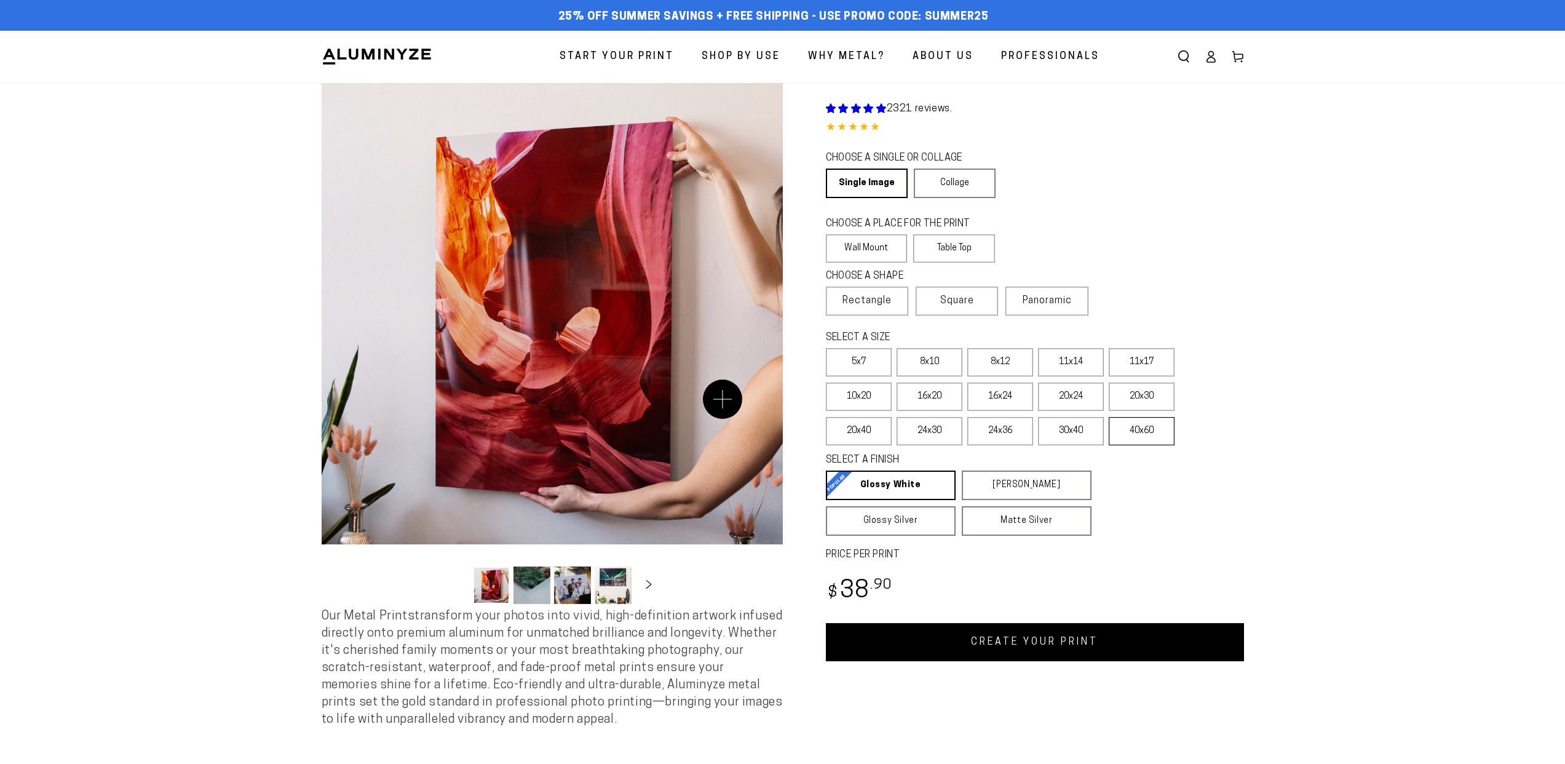 The width and height of the screenshot is (1565, 764). Describe the element at coordinates (617, 57) in the screenshot. I see `a: Start Your Print` at that location.